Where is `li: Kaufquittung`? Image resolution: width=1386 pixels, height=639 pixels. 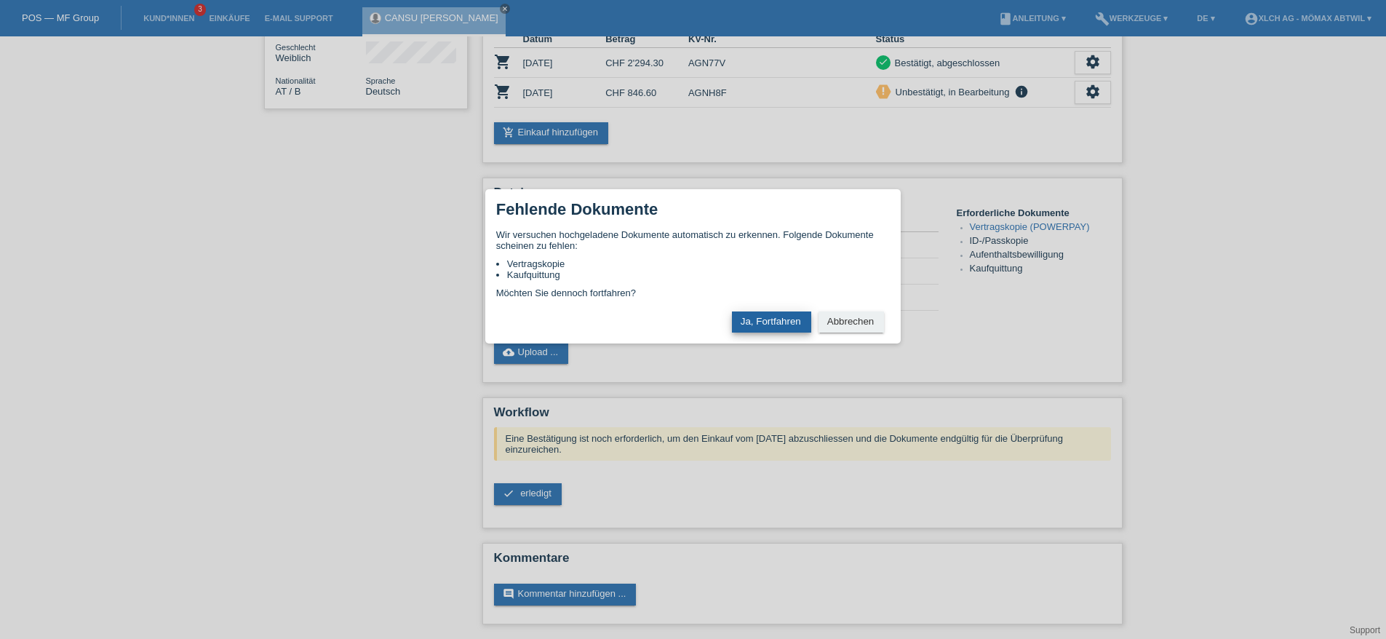
li: Kaufquittung is located at coordinates (698, 274).